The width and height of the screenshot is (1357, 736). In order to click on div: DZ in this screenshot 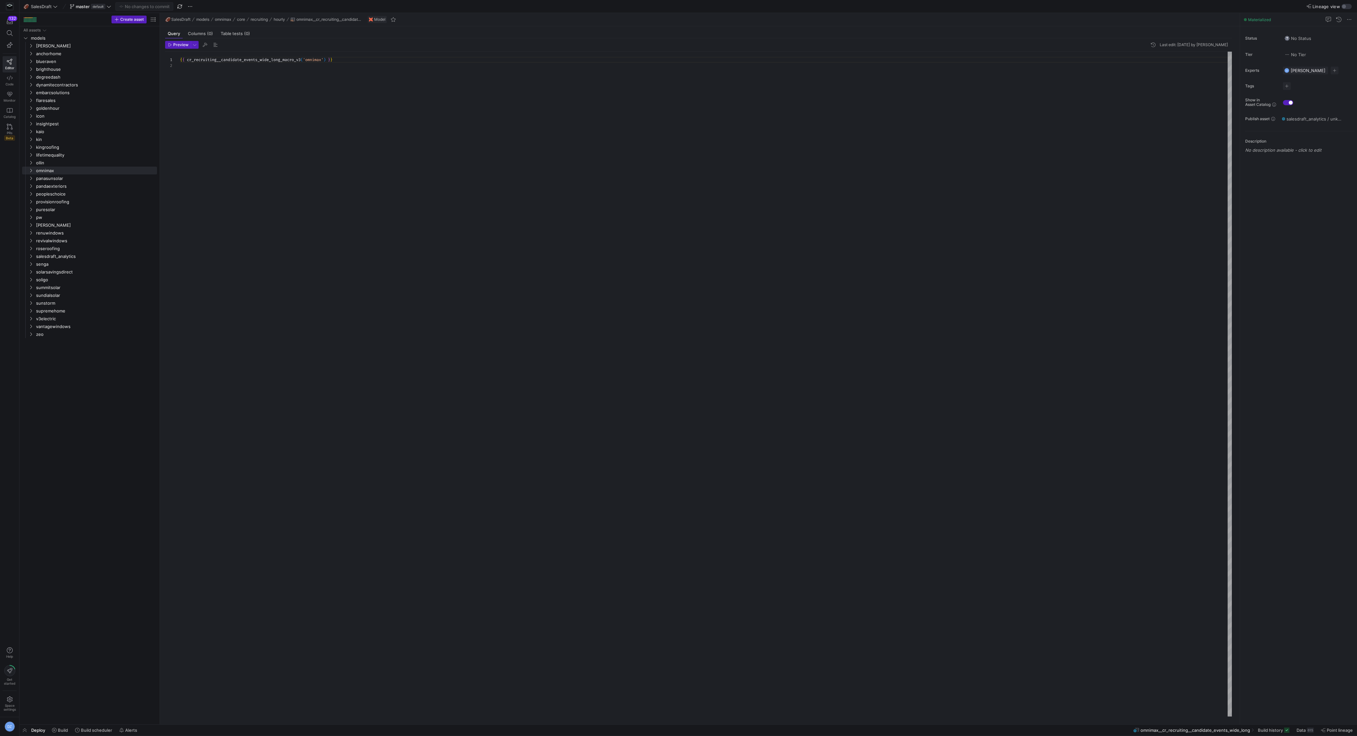, I will do `click(10, 727)`.